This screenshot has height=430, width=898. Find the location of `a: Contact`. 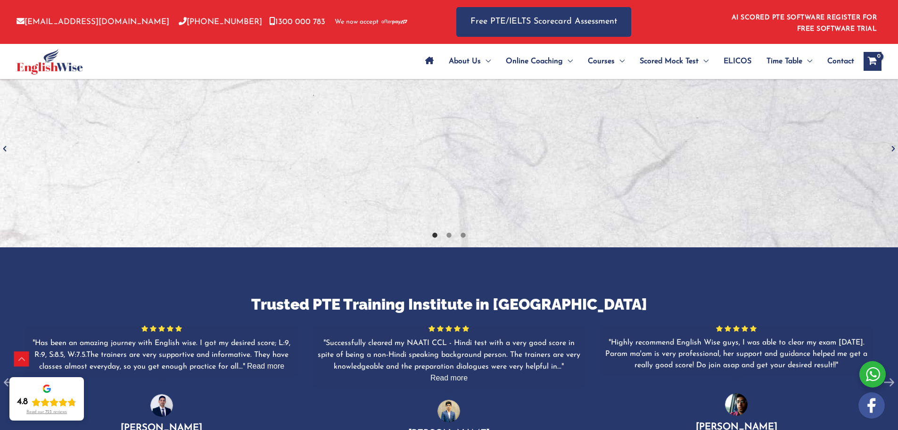

a: Contact is located at coordinates (837, 61).